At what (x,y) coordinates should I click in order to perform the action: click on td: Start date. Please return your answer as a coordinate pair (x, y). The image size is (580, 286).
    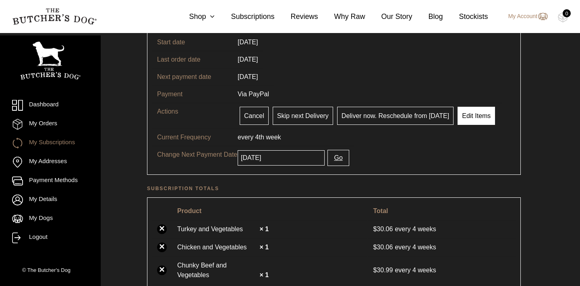
    Looking at the image, I should click on (193, 42).